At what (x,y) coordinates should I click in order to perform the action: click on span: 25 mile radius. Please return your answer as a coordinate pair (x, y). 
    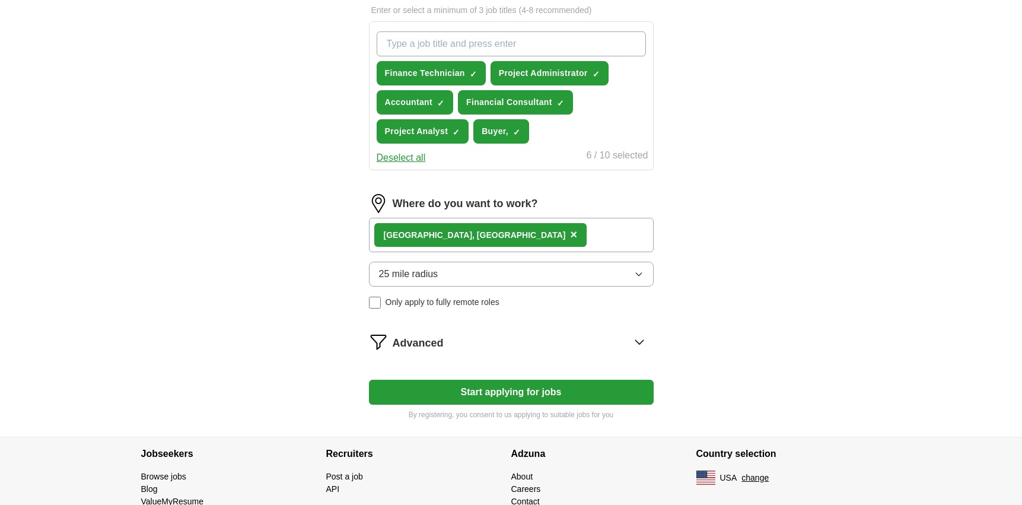
    Looking at the image, I should click on (409, 274).